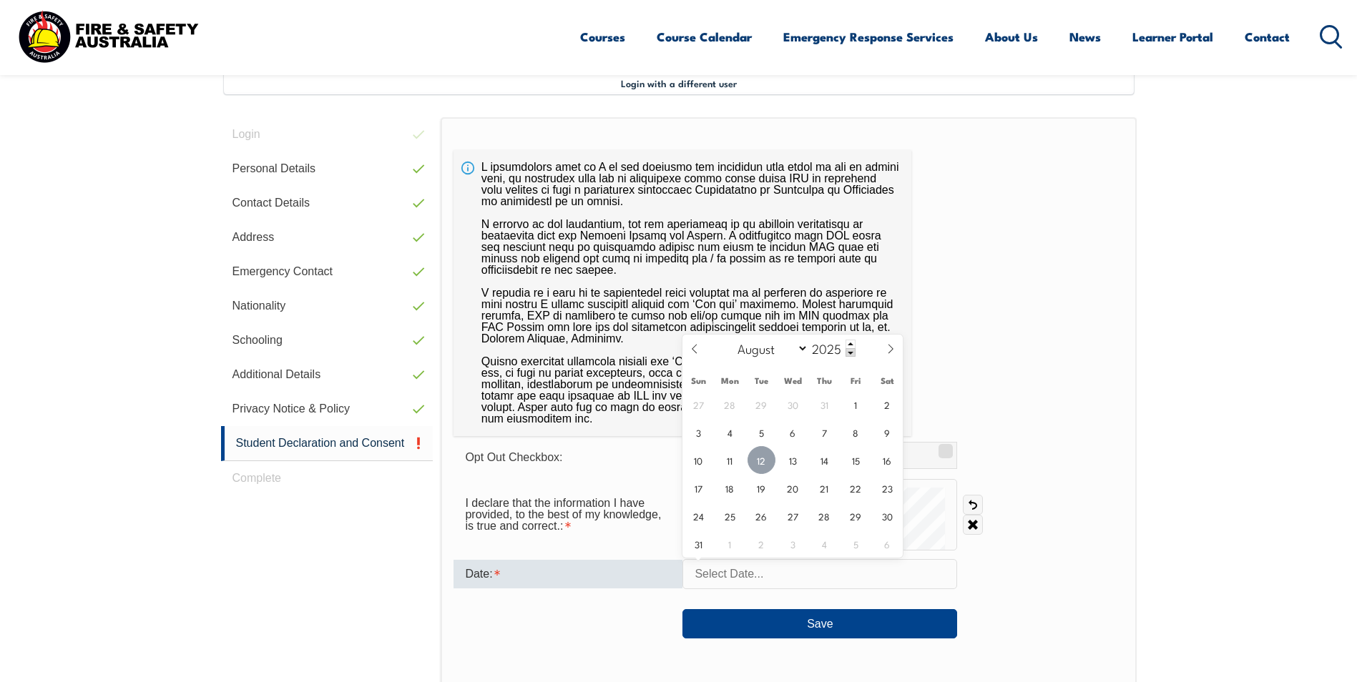 Image resolution: width=1357 pixels, height=682 pixels. Describe the element at coordinates (792, 488) in the screenshot. I see `span: August 20, 2025` at that location.